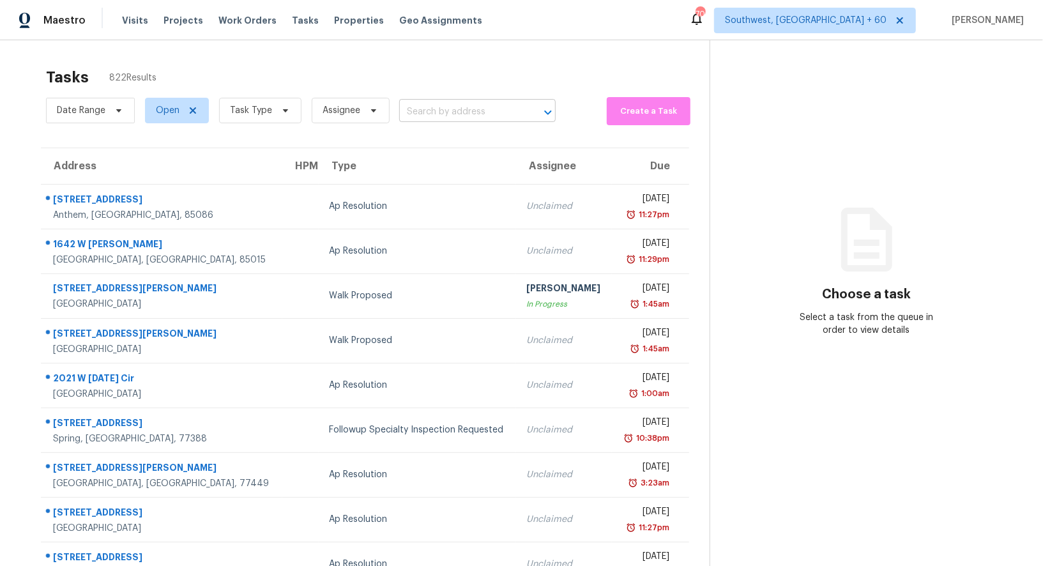  Describe the element at coordinates (648, 111) in the screenshot. I see `button: Create a Task` at that location.